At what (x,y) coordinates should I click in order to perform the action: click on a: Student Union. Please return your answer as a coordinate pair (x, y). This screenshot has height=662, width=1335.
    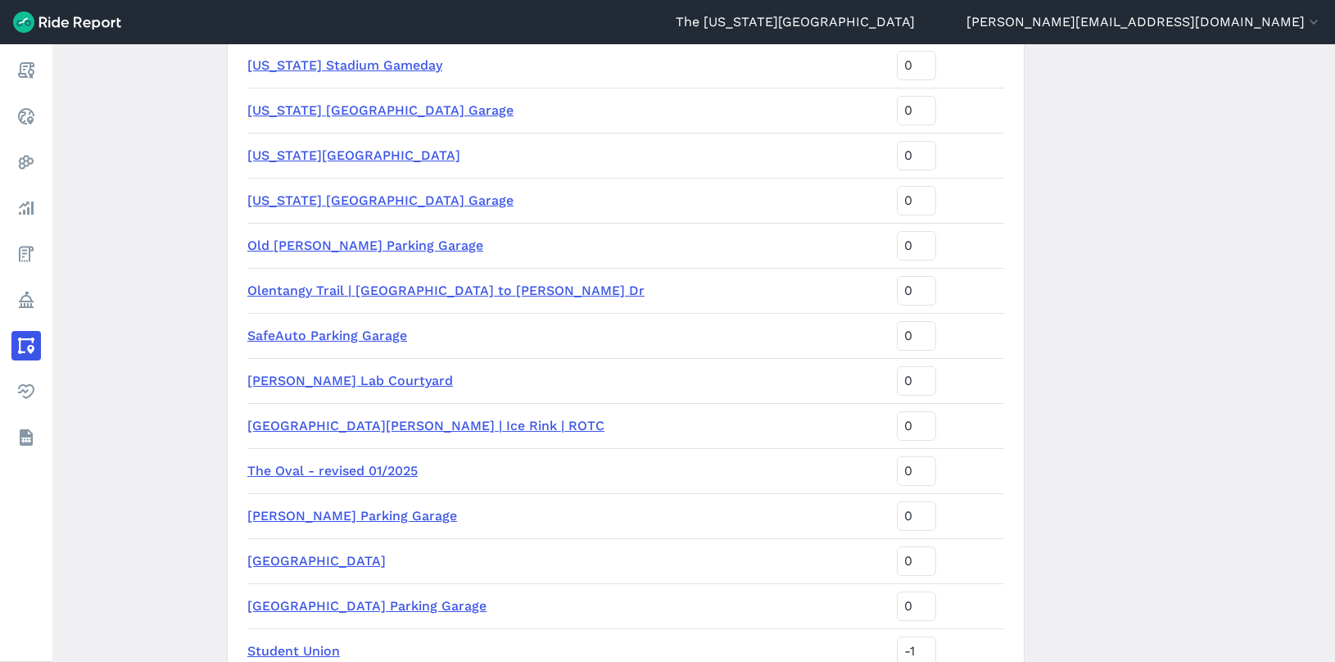
    Looking at the image, I should click on (293, 650).